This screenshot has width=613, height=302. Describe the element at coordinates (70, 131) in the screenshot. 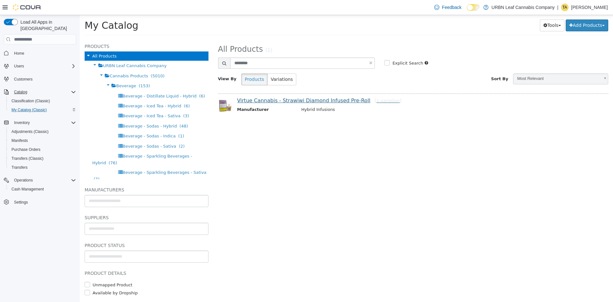

I see `span: Beverage - Sodas - Sativa` at that location.